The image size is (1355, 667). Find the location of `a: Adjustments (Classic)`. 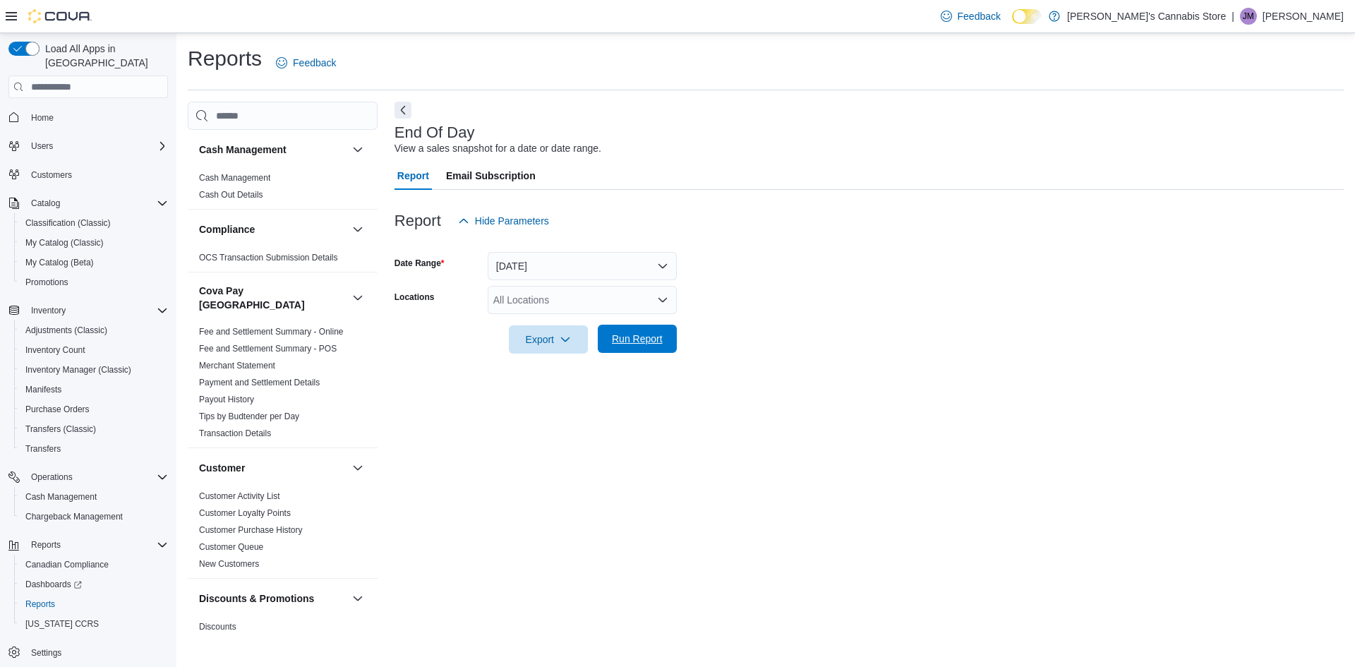

a: Adjustments (Classic) is located at coordinates (66, 330).